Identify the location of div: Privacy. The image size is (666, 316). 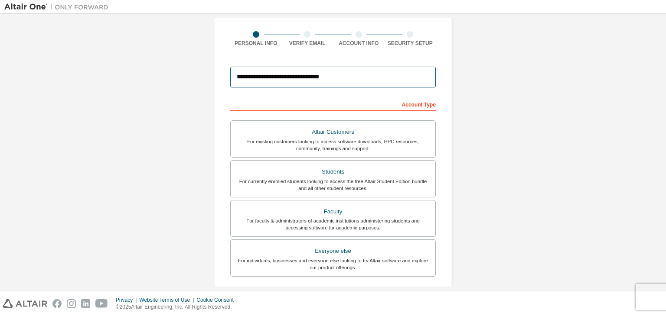
(127, 300).